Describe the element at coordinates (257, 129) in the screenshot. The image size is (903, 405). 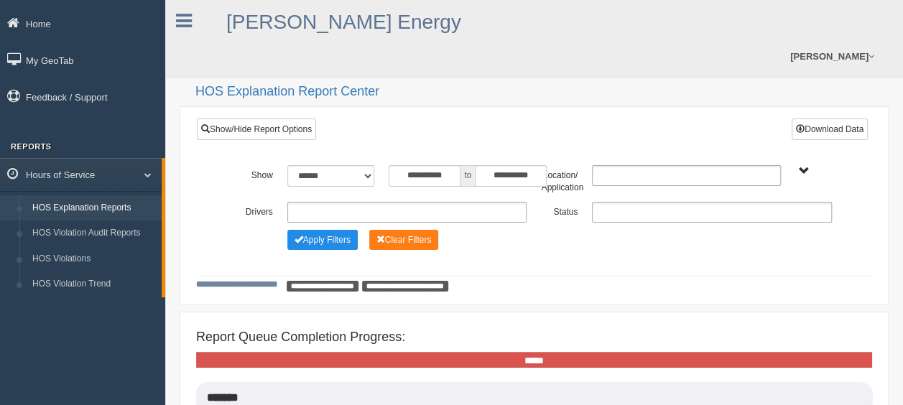
I see `a: Show/Hide Report Options` at that location.